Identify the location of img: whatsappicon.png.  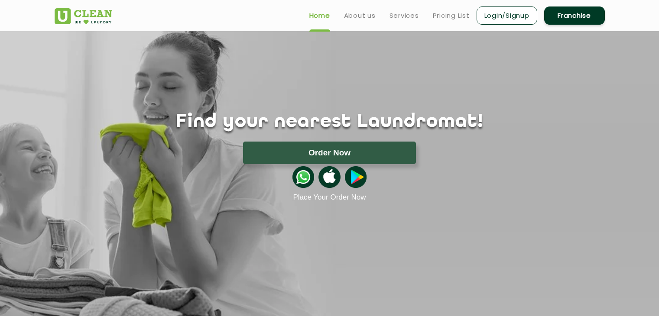
(303, 177).